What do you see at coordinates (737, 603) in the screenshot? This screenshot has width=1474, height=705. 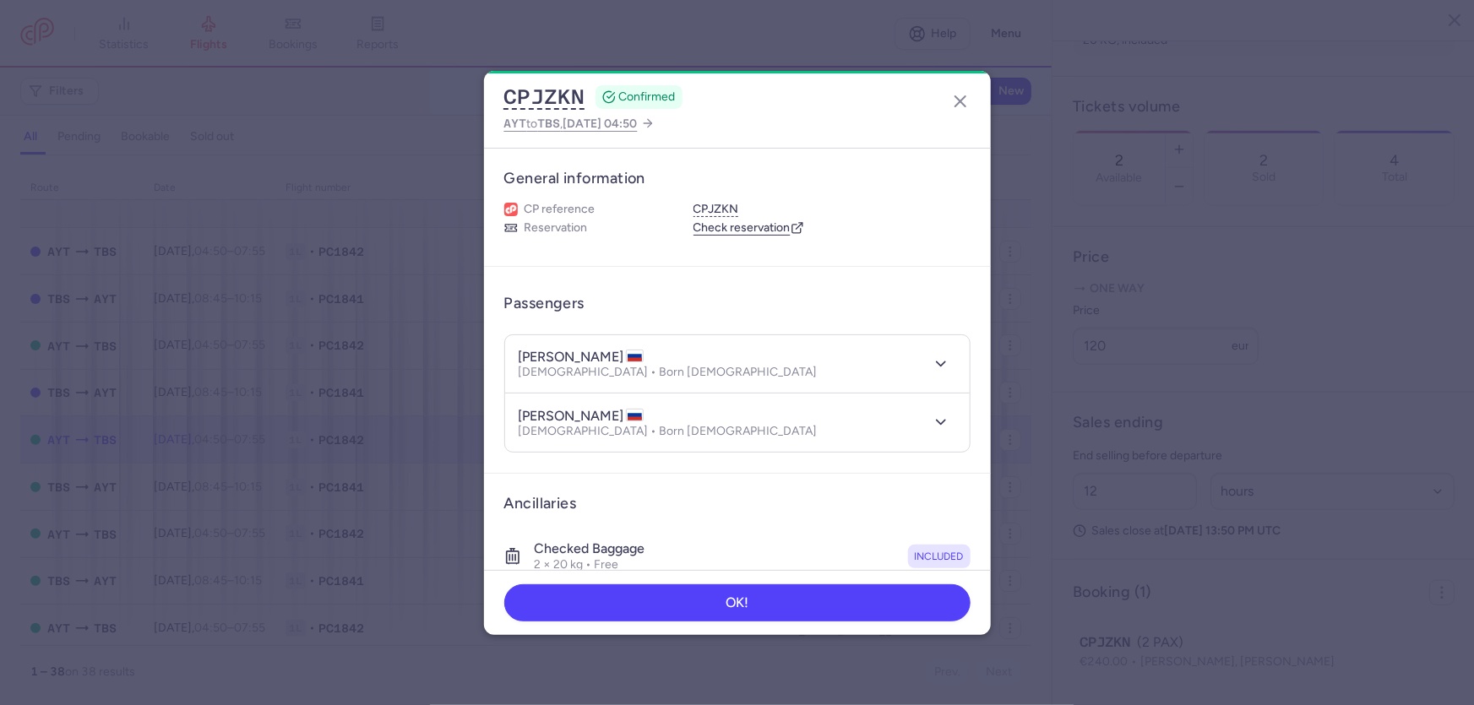 I see `button: OK!` at bounding box center [737, 603].